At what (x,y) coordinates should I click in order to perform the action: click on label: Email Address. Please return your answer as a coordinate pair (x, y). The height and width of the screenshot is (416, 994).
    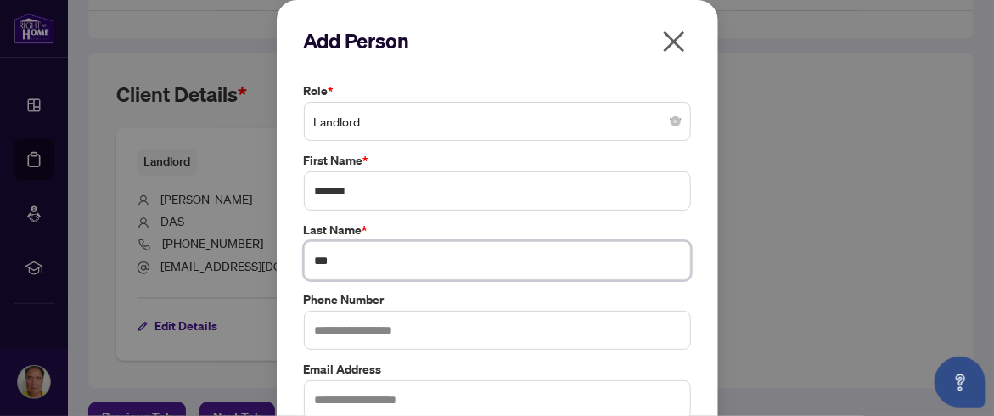
    Looking at the image, I should click on (497, 369).